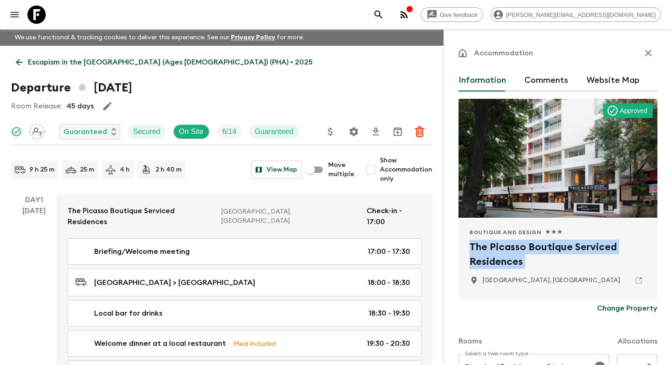 This screenshot has height=365, width=672. What do you see at coordinates (546, 80) in the screenshot?
I see `button: Comments` at bounding box center [546, 80].